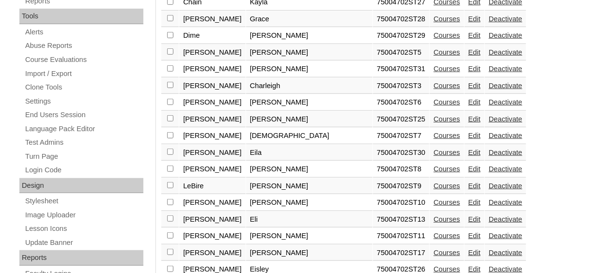  Describe the element at coordinates (401, 86) in the screenshot. I see `td: 75004702ST3` at that location.